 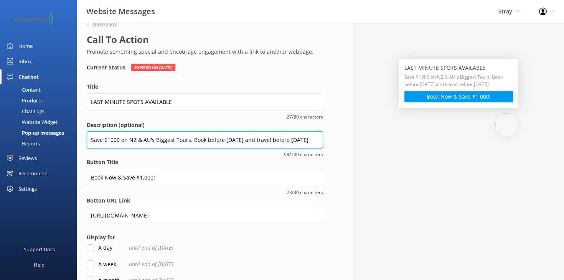 I want to click on label: Title, so click(x=205, y=87).